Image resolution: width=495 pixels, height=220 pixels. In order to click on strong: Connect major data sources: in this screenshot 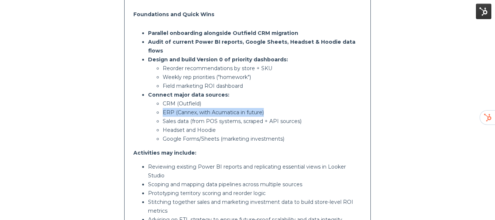, I will do `click(189, 95)`.